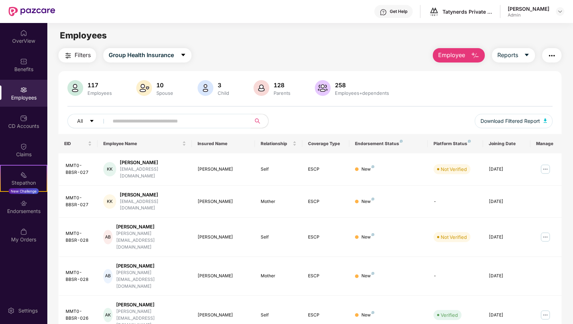 This screenshot has height=324, width=573. Describe the element at coordinates (258, 121) in the screenshot. I see `span: search` at that location.